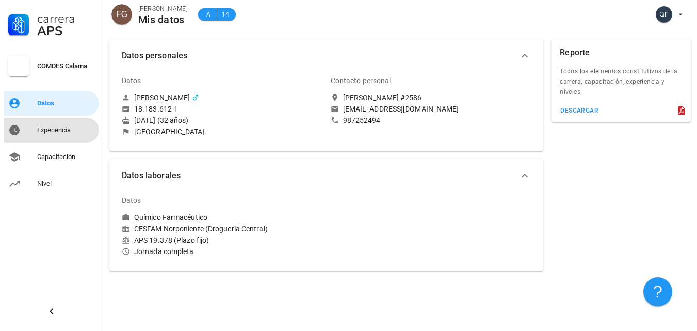  I want to click on span: FG, so click(122, 14).